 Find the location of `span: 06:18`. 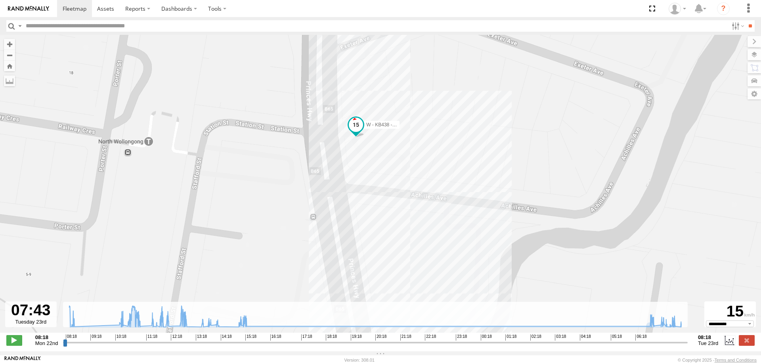

span: 06:18 is located at coordinates (641, 338).